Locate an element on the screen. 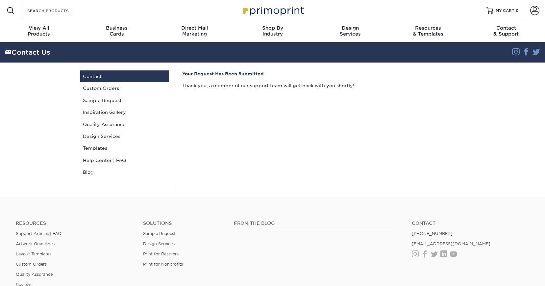 Image resolution: width=545 pixels, height=286 pixels. span: 0 is located at coordinates (517, 11).